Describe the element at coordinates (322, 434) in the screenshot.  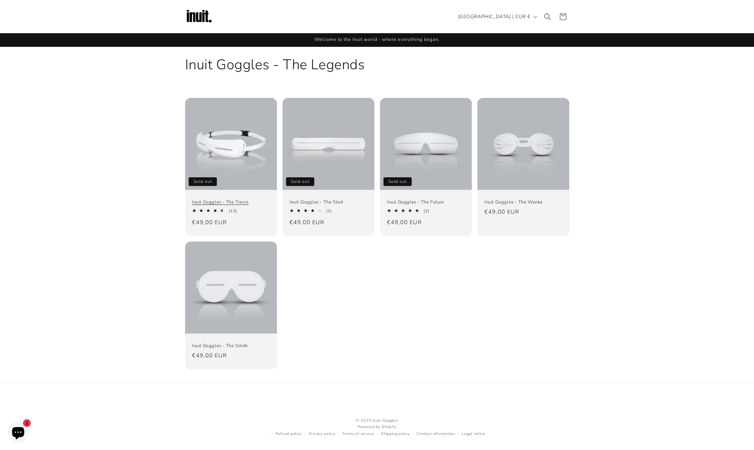
I see `a: Privacy policy` at that location.